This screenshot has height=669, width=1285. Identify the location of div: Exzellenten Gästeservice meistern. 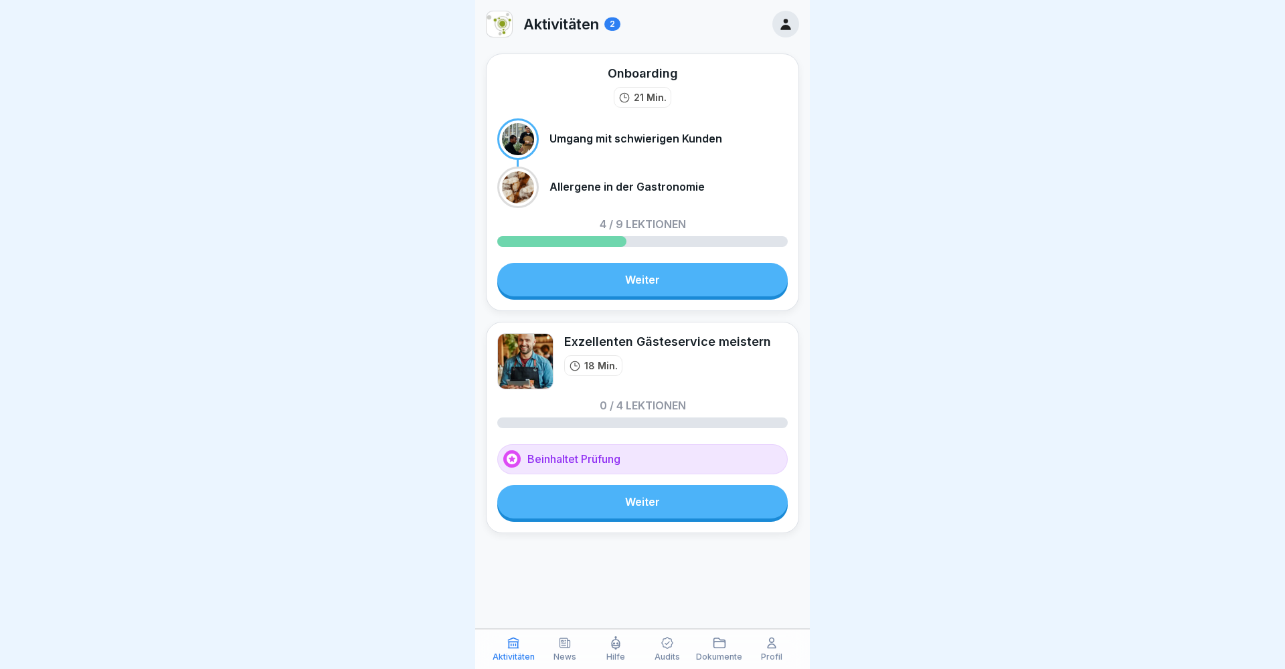
(667, 341).